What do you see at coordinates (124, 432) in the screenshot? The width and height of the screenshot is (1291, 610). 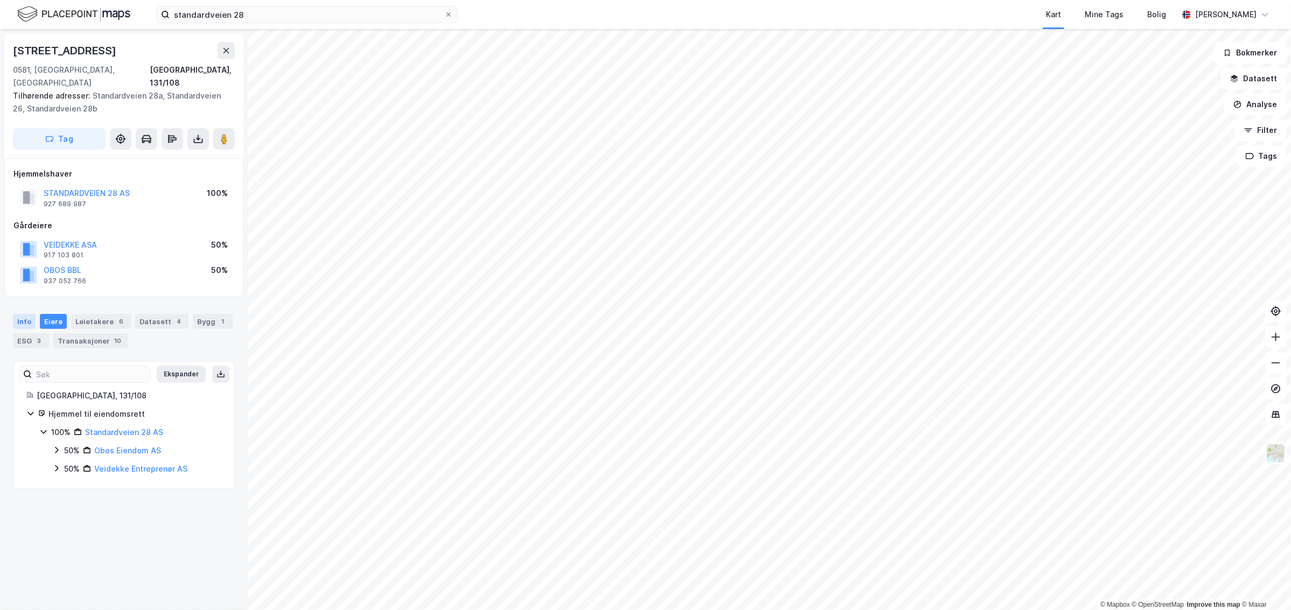 I see `a: Standardveien 28 AS` at bounding box center [124, 432].